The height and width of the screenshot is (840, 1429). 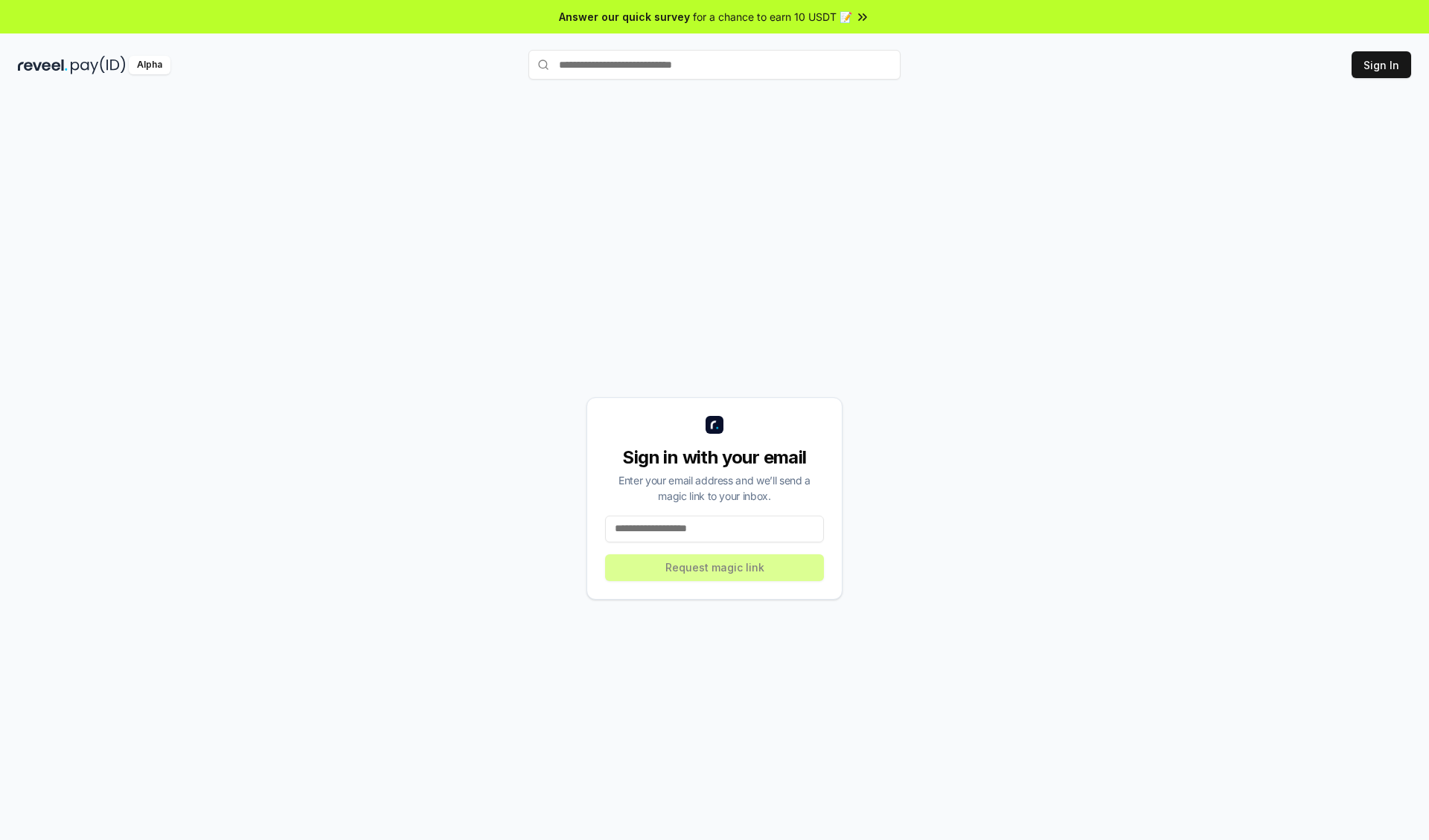 I want to click on img: pay_id, so click(x=98, y=64).